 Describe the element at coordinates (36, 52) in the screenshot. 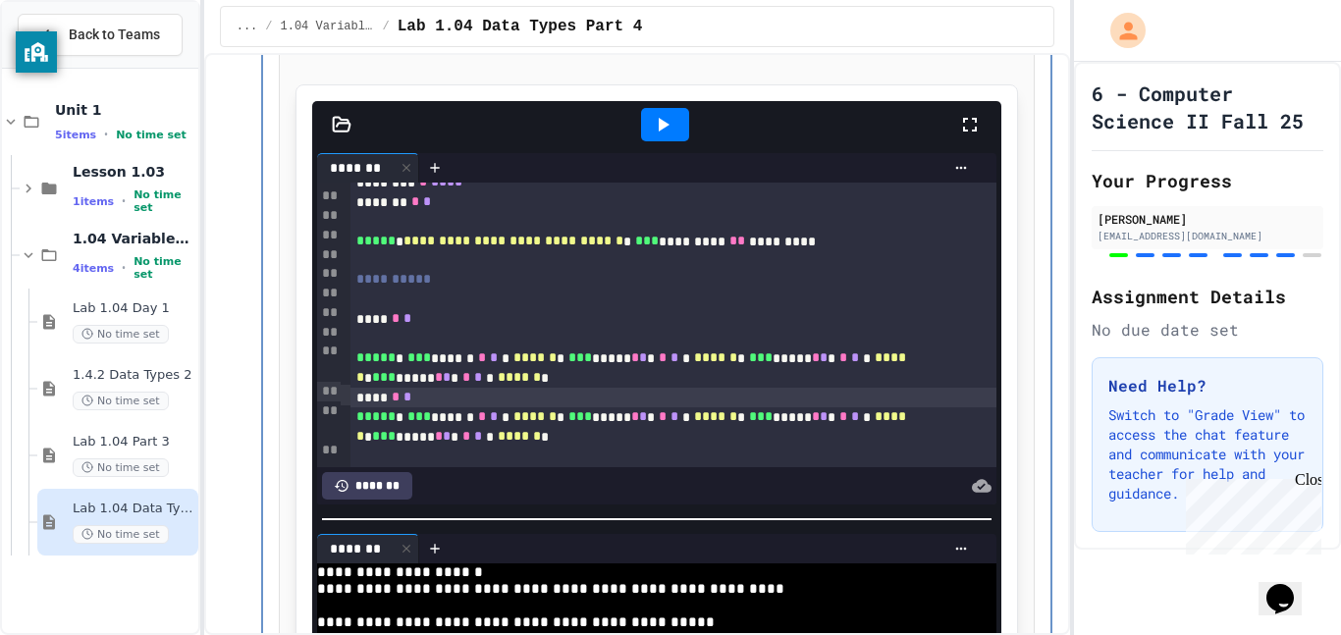

I see `button: privacy banner` at that location.